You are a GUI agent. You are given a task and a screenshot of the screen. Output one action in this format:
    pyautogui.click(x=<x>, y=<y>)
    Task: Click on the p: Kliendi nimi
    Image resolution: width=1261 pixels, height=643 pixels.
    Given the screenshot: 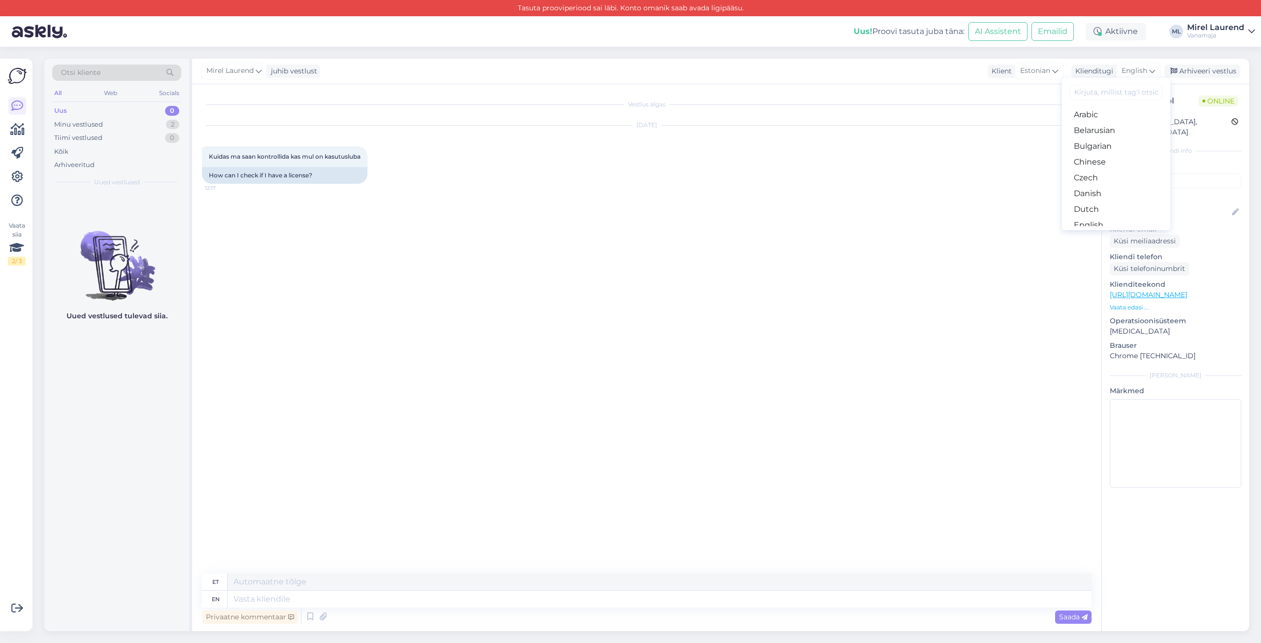 What is the action you would take?
    pyautogui.click(x=1175, y=197)
    